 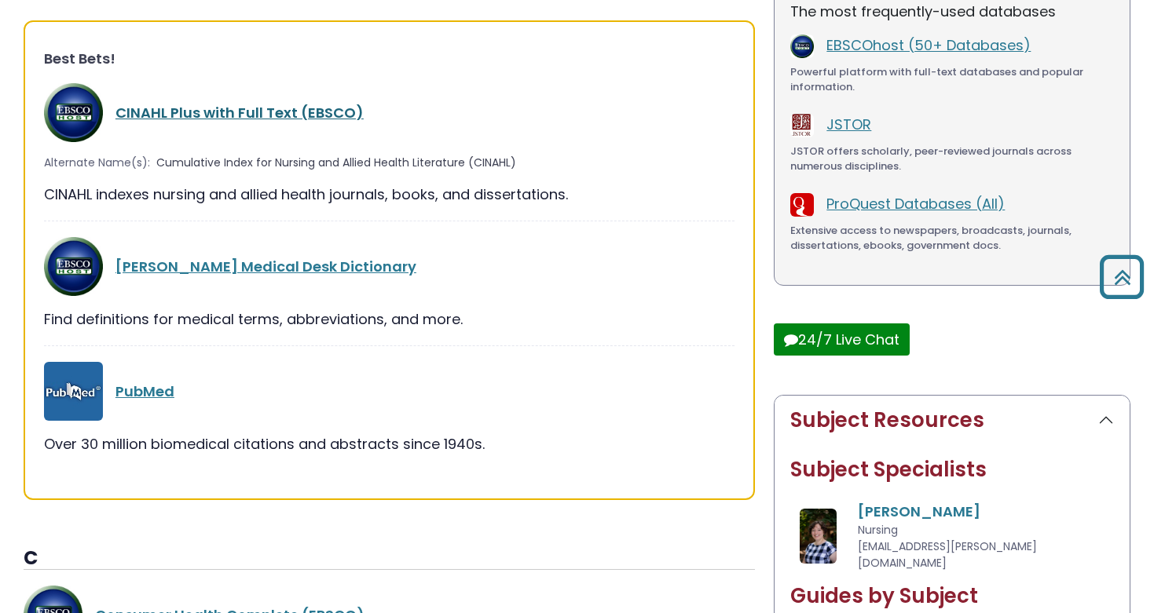 What do you see at coordinates (389, 559) in the screenshot?
I see `h3: C` at bounding box center [389, 559].